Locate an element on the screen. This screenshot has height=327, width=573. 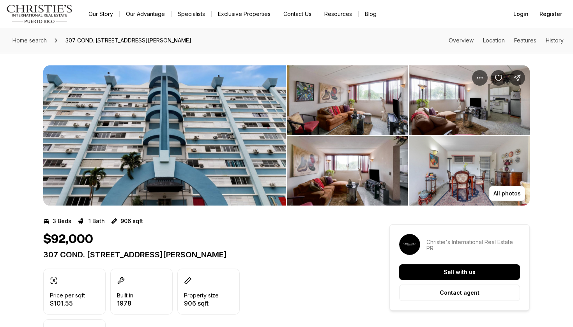
a: Exclusive Properties is located at coordinates (244, 14).